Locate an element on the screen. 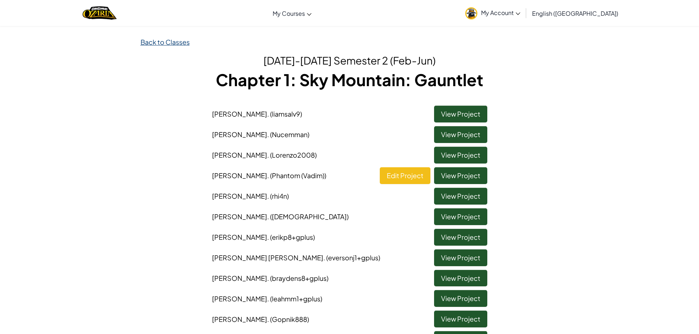  a: My Account is located at coordinates (493, 13).